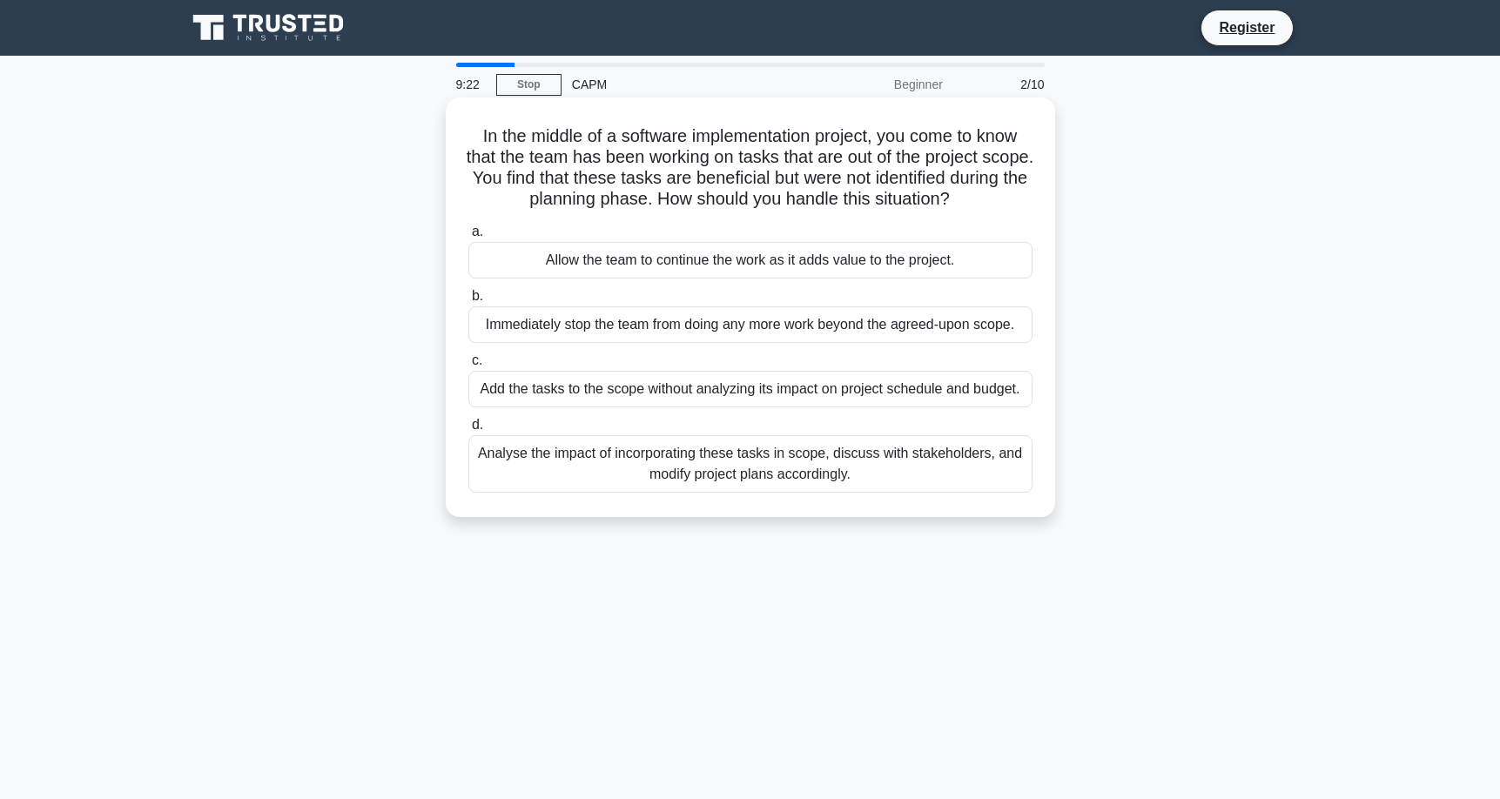 This screenshot has height=799, width=1500. What do you see at coordinates (750, 260) in the screenshot?
I see `div: Allow the team to continue the work as it adds value to the project.` at bounding box center [750, 260].